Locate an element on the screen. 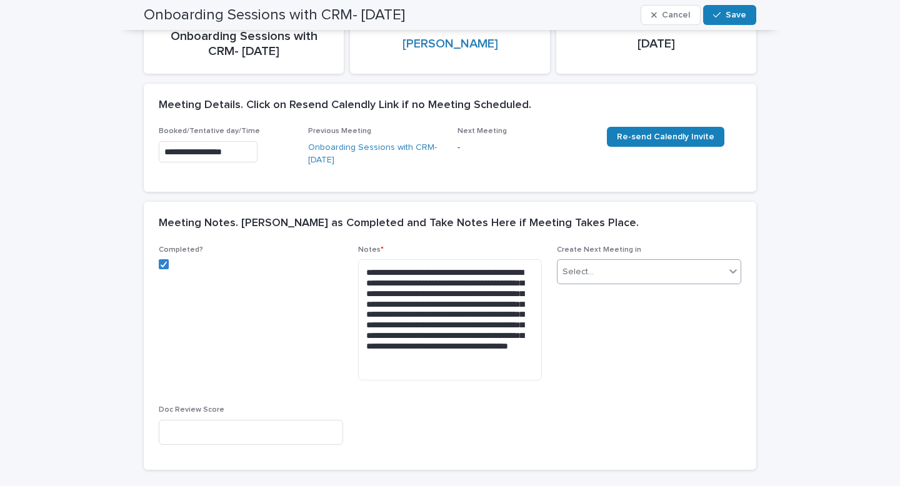  span: Completed? is located at coordinates (181, 250).